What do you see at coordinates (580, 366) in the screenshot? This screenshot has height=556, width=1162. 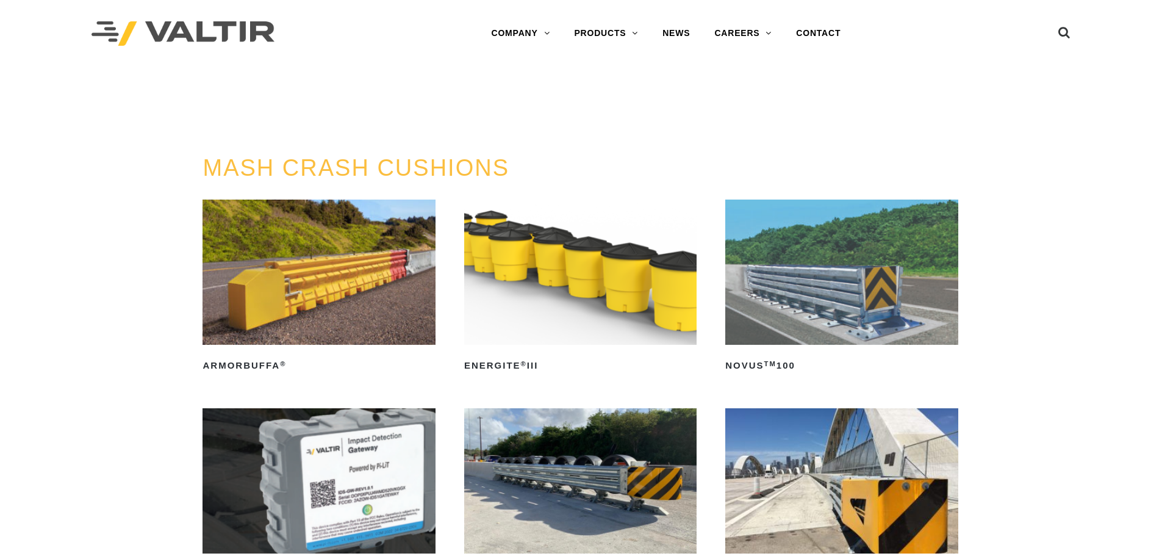 I see `h2: ENERGITE III` at bounding box center [580, 366].